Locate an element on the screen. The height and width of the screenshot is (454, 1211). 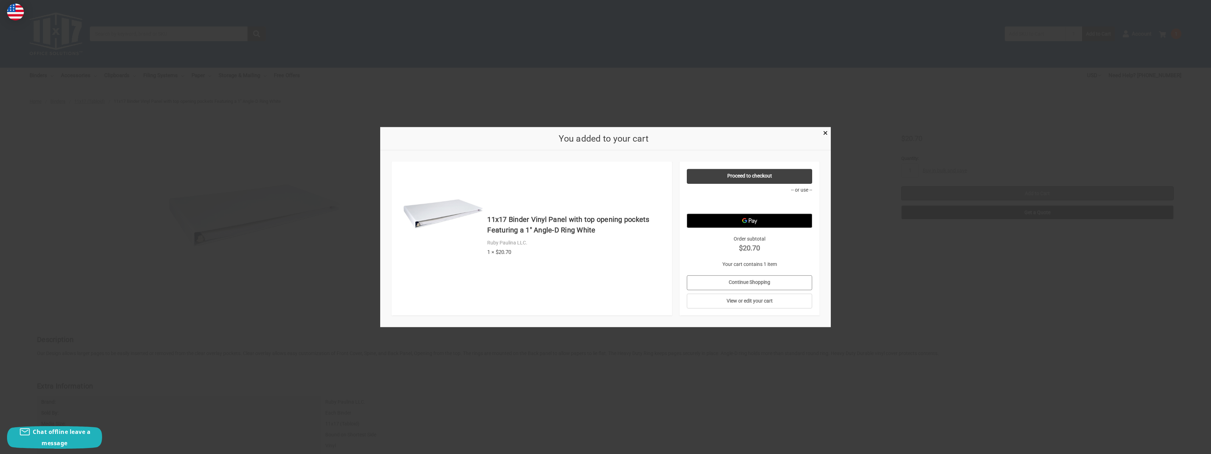
a: Close is located at coordinates (826, 132).